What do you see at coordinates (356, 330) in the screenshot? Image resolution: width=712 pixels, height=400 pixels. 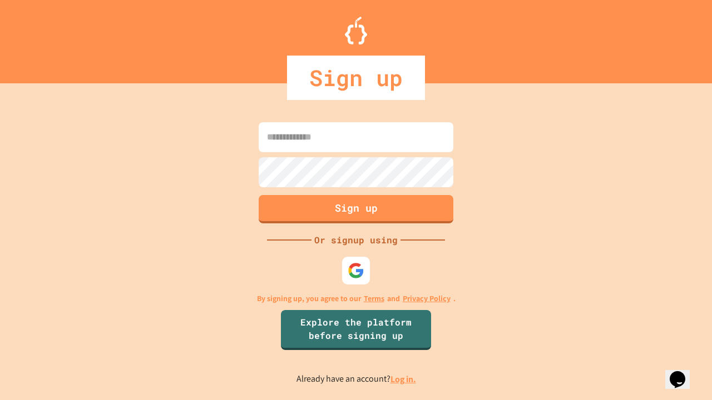 I see `a: Explore the platform before signing up` at bounding box center [356, 330].